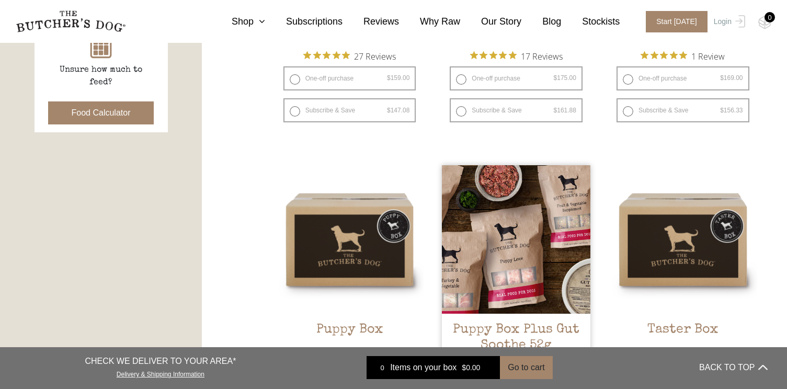 The image size is (787, 389). Describe the element at coordinates (565, 78) in the screenshot. I see `bdi: 175.00` at that location.